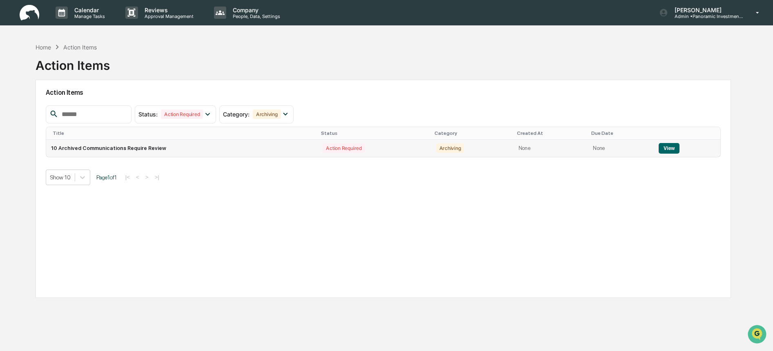 The height and width of the screenshot is (351, 773). Describe the element at coordinates (10, 10) in the screenshot. I see `img: f2157a4c-a0d3-4daa-907e-bb6f0de503a5-1751232295721` at that location.